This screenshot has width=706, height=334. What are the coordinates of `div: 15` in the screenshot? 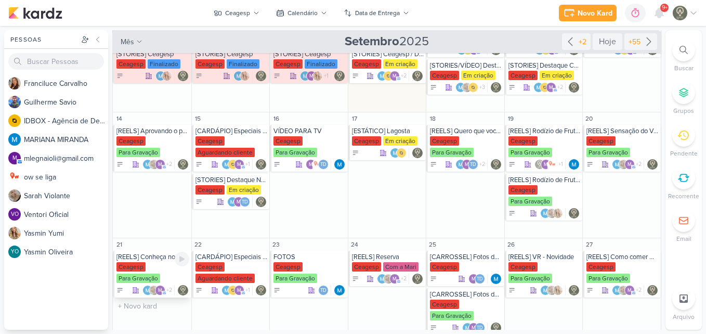 It's located at (198, 119).